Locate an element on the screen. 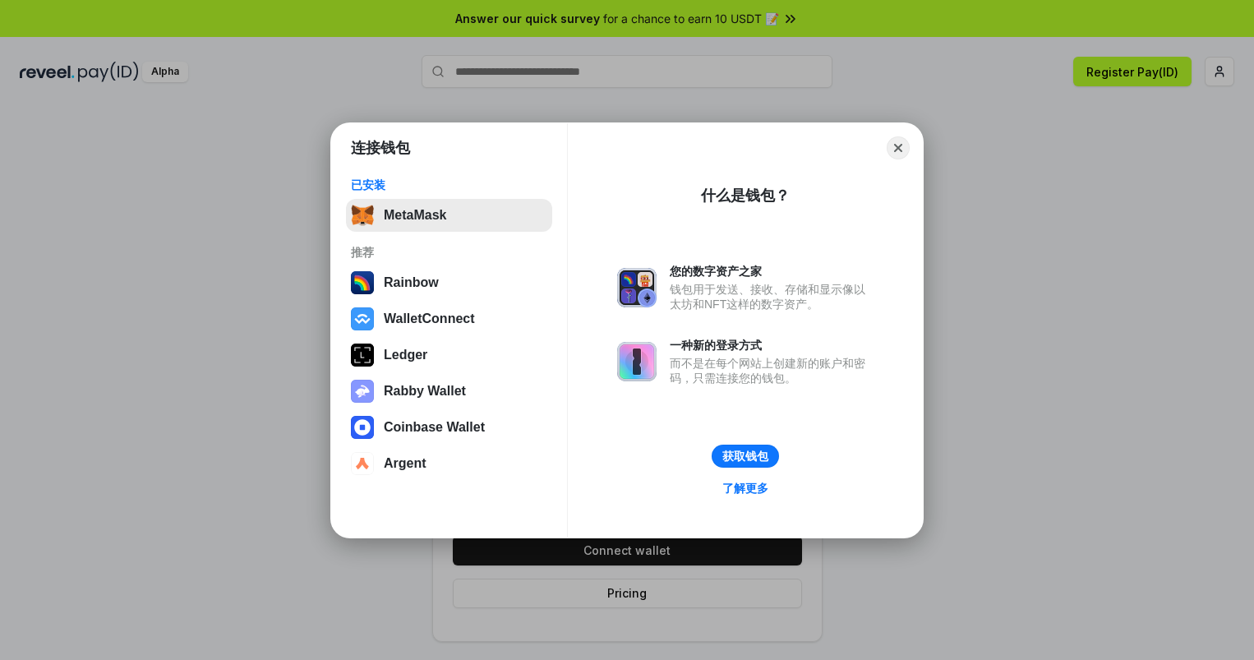 This screenshot has width=1254, height=660. button: Ledger is located at coordinates (449, 355).